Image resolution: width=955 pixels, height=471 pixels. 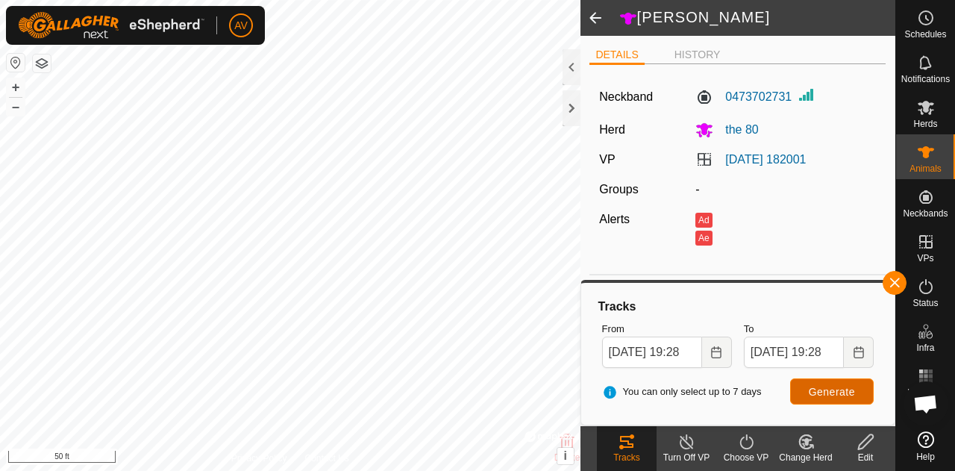 I want to click on span: AV, so click(x=241, y=25).